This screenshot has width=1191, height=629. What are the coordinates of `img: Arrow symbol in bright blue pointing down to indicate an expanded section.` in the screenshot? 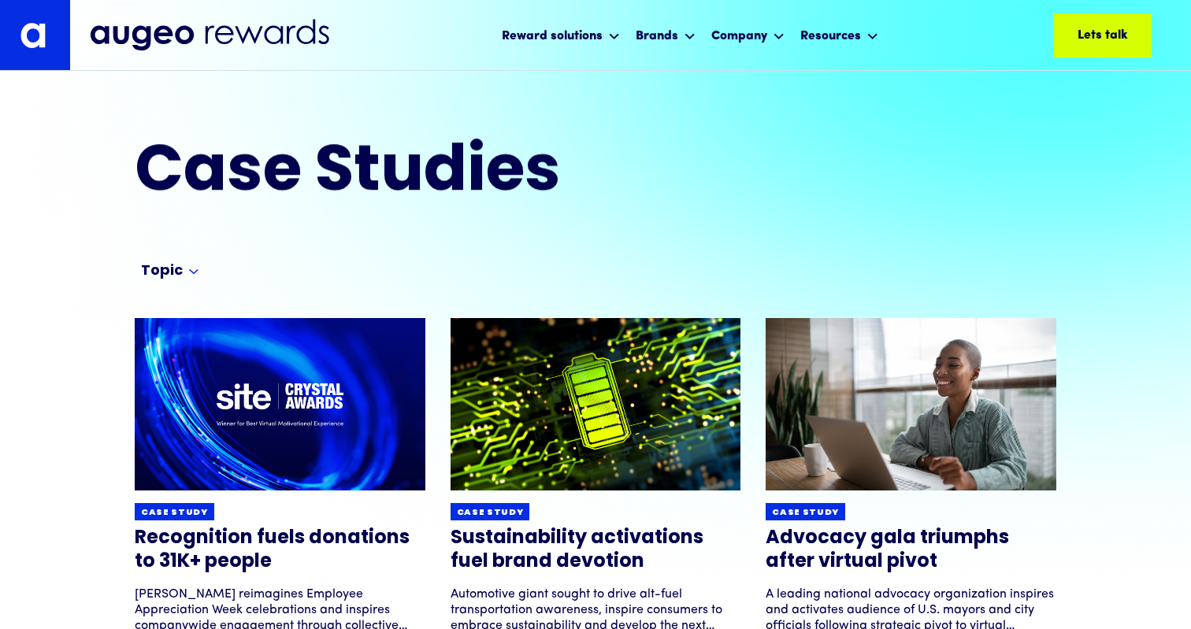 It's located at (194, 272).